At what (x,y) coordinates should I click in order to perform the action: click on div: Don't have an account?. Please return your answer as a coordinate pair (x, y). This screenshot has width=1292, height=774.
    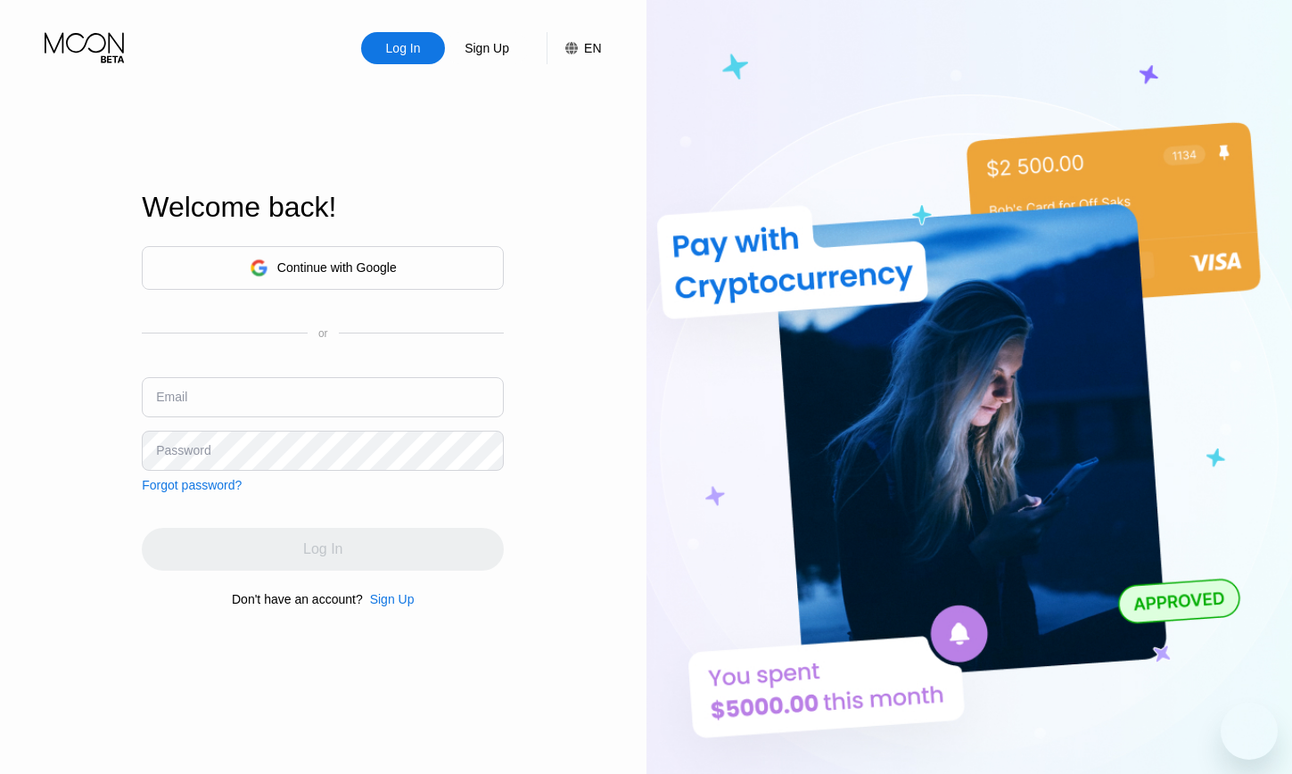
    Looking at the image, I should click on (297, 599).